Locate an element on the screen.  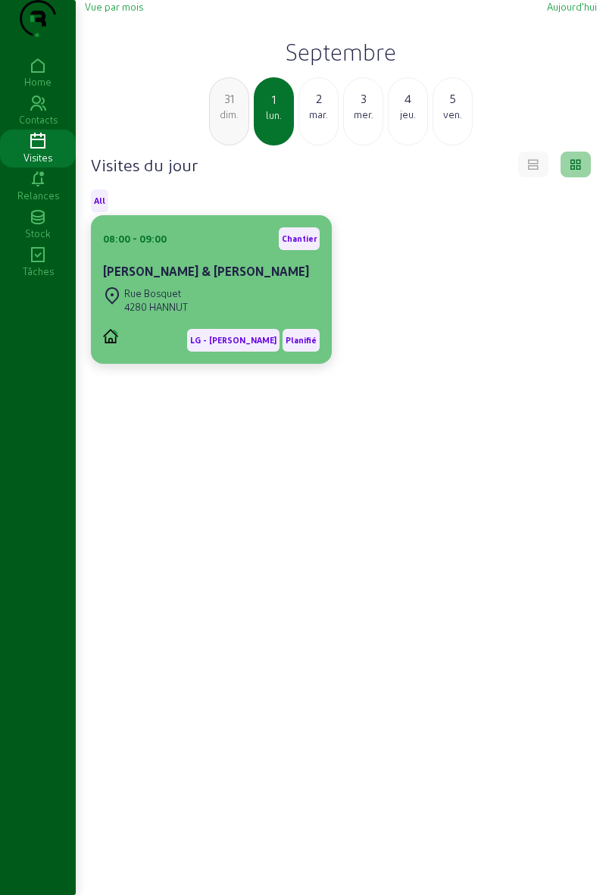
div: mar. is located at coordinates (318, 114).